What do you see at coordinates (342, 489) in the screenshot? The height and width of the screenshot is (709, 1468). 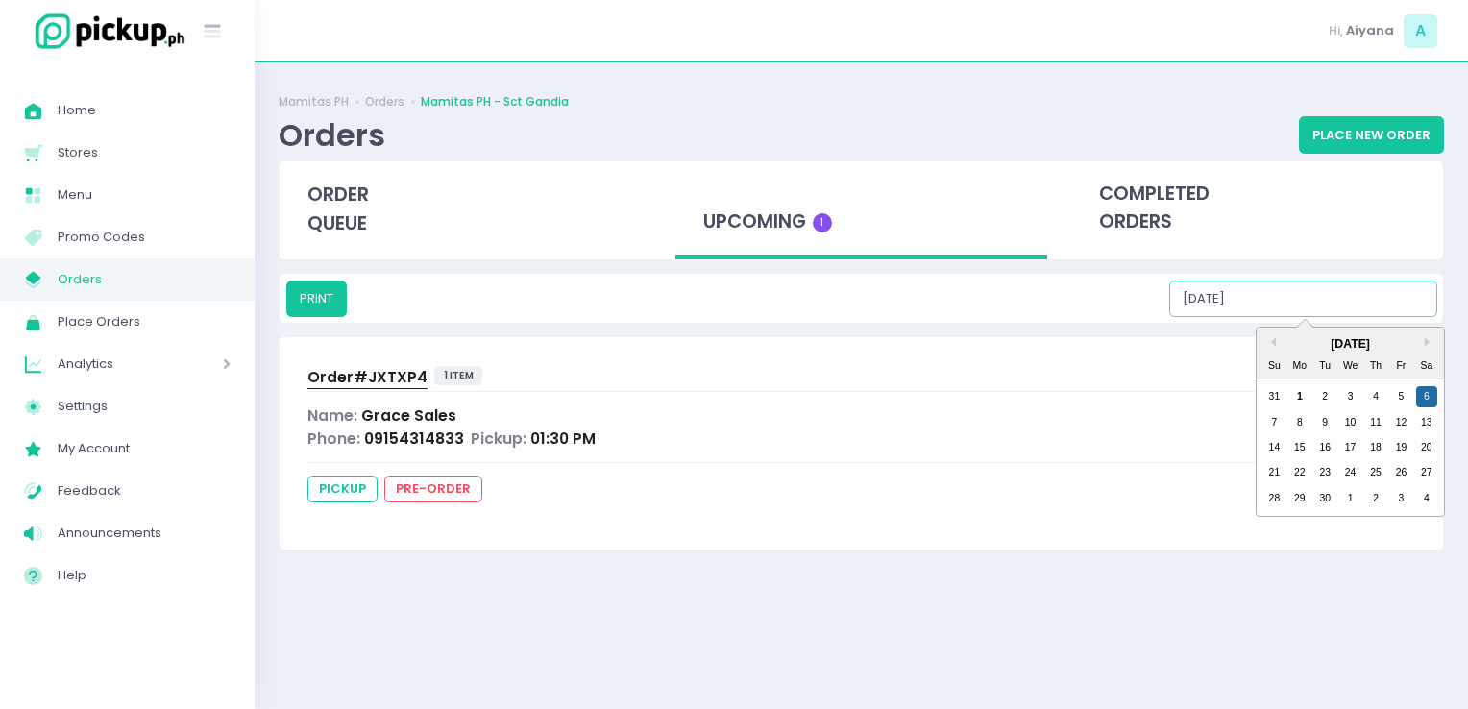 I see `span: pickup` at bounding box center [342, 489].